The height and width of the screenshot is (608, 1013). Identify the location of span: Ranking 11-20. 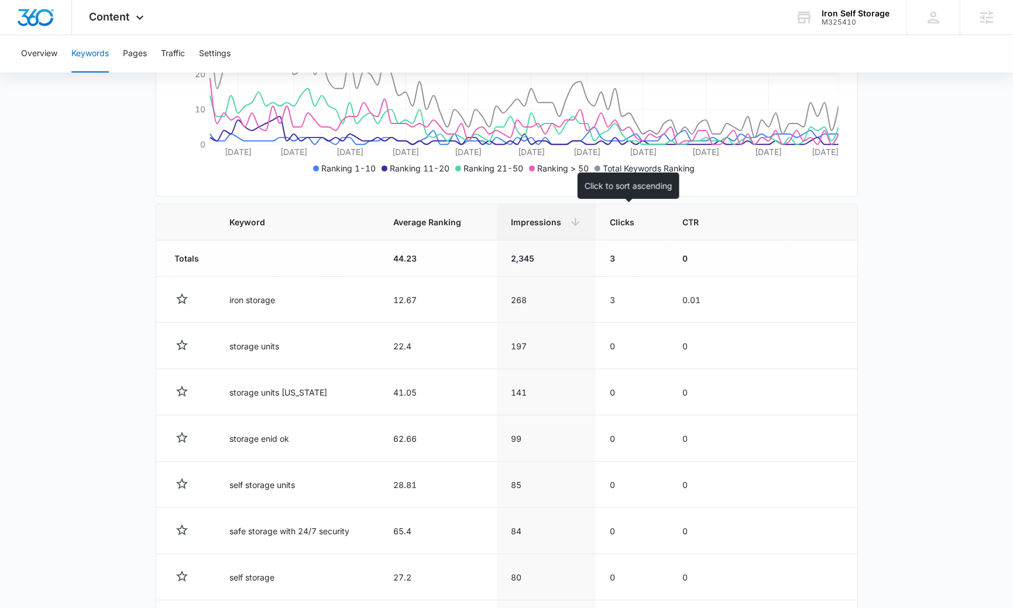
(420, 168).